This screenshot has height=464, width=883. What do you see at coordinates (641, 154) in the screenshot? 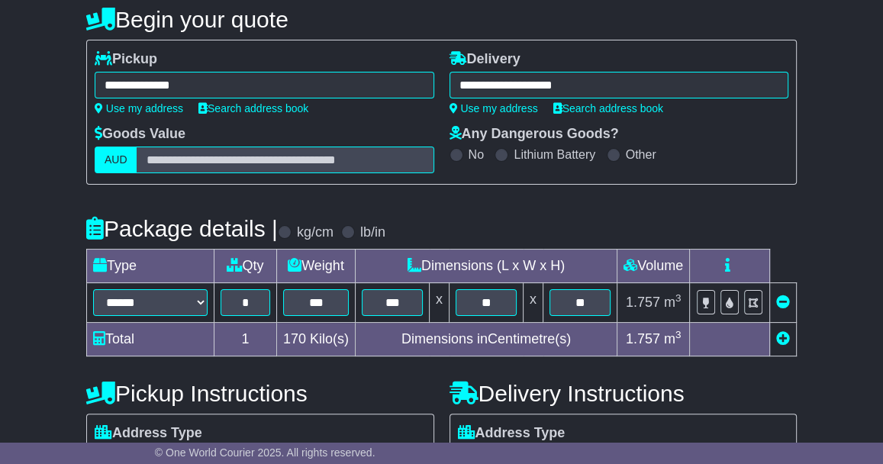
I see `label: Other` at bounding box center [641, 154].